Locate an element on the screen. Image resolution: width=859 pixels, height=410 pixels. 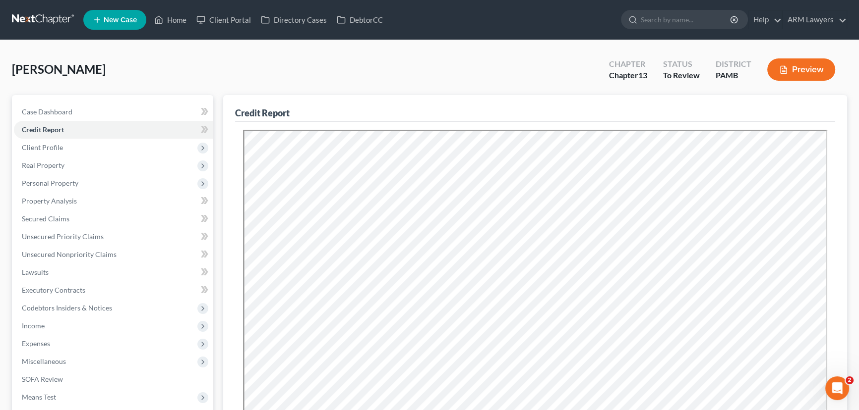
button: Preview is located at coordinates (801, 69).